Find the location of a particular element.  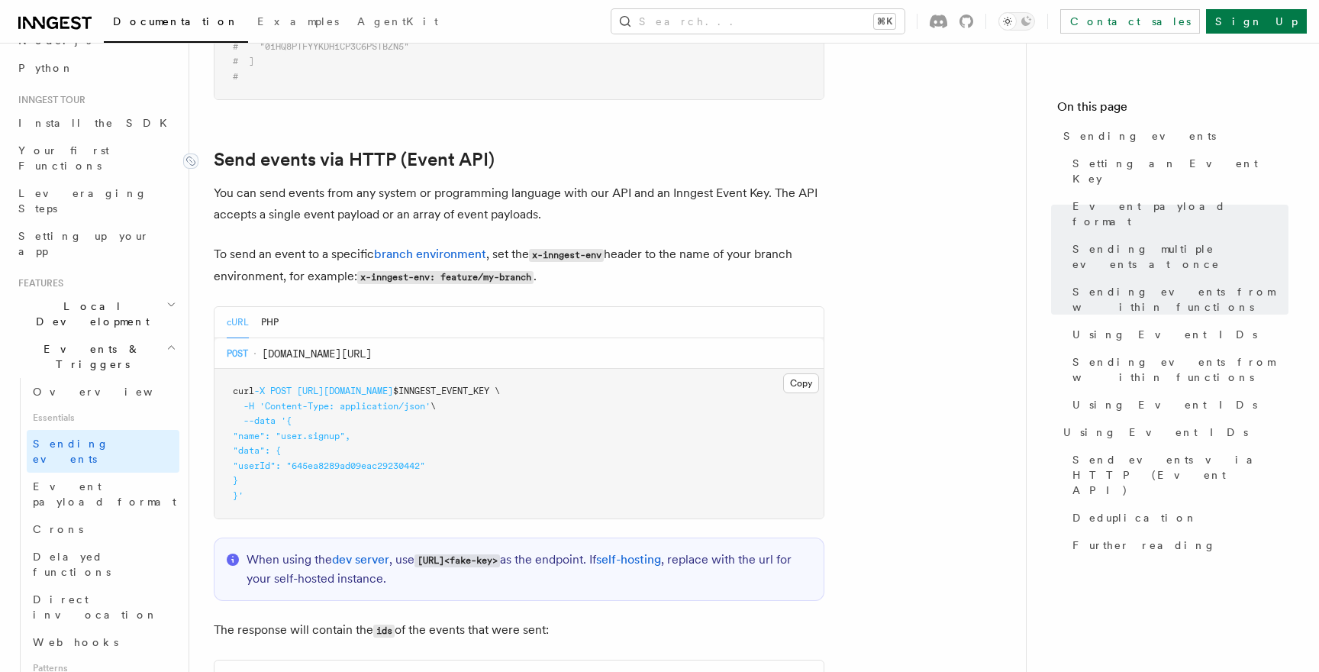

a: Overview is located at coordinates (103, 392).